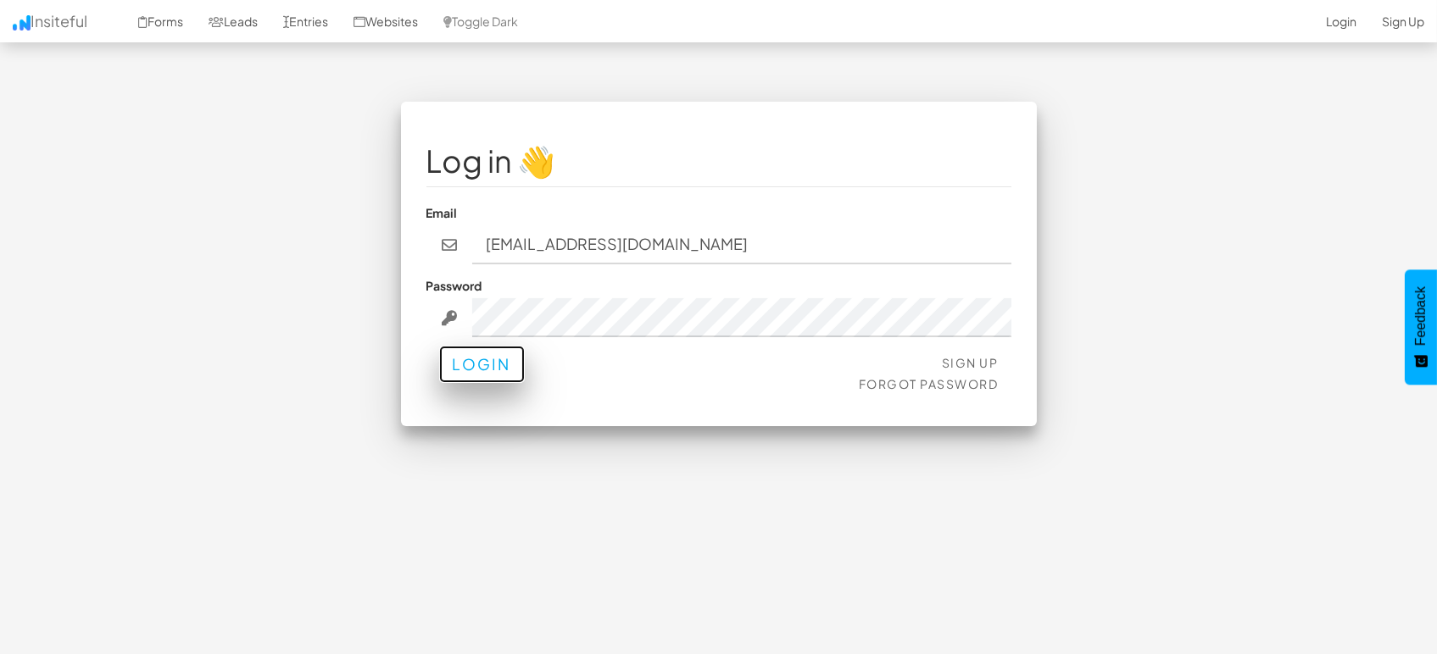 The height and width of the screenshot is (654, 1437). What do you see at coordinates (442, 213) in the screenshot?
I see `label: Email` at bounding box center [442, 213].